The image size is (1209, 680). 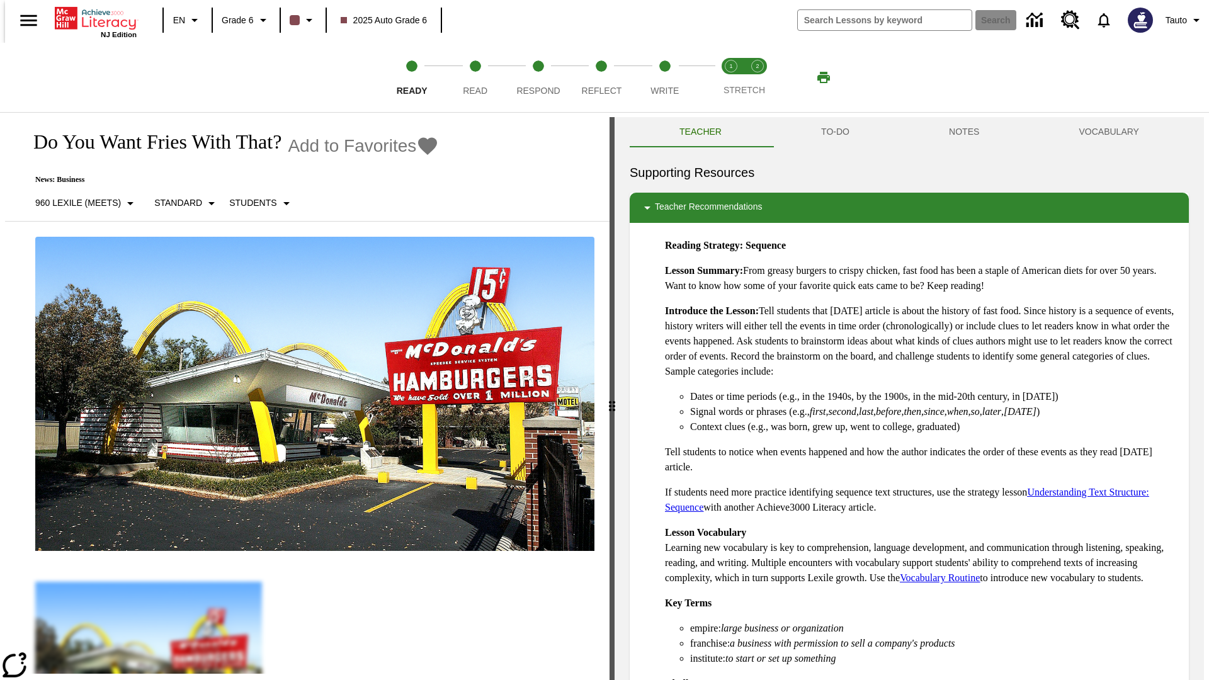 What do you see at coordinates (1109, 132) in the screenshot?
I see `button: VOCABULARY` at bounding box center [1109, 132].